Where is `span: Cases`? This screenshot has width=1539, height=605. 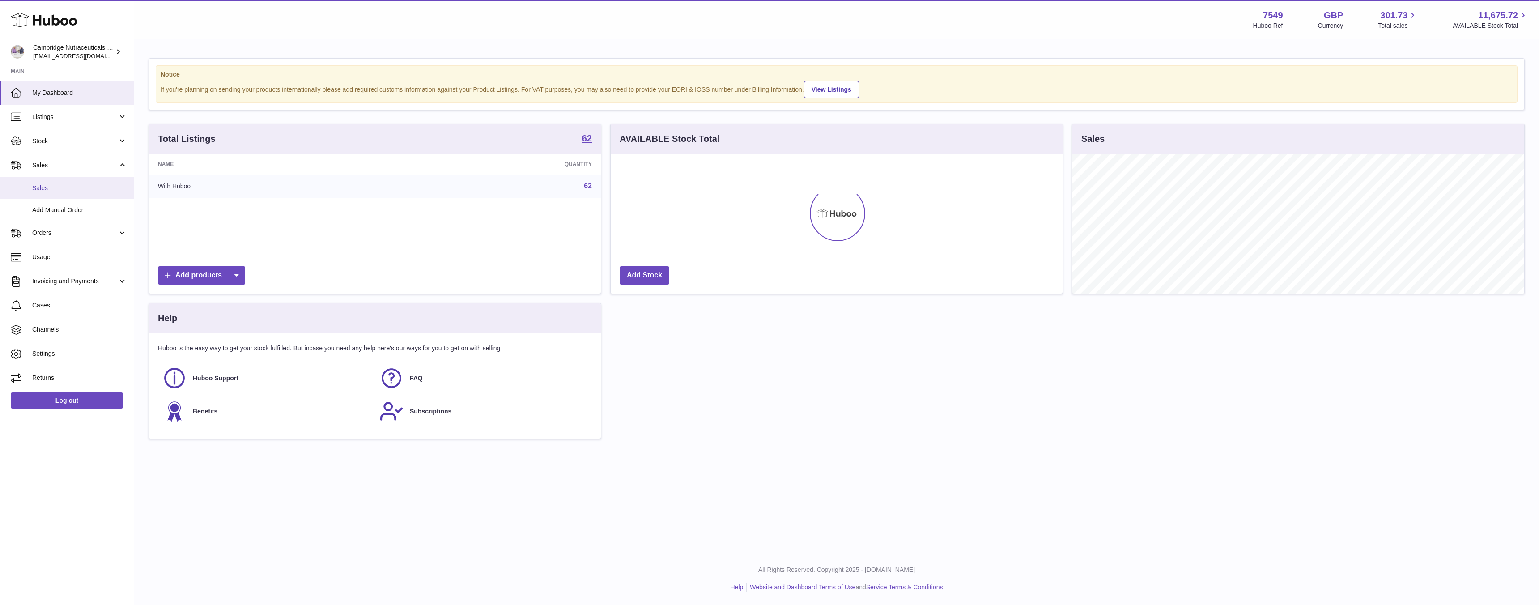 span: Cases is located at coordinates (80, 305).